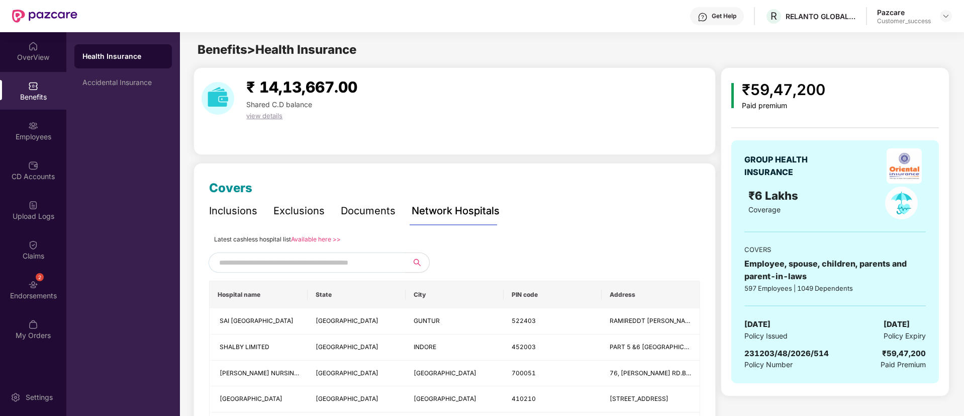  Describe the element at coordinates (775, 195) in the screenshot. I see `span: ₹6 Lakhs` at that location.